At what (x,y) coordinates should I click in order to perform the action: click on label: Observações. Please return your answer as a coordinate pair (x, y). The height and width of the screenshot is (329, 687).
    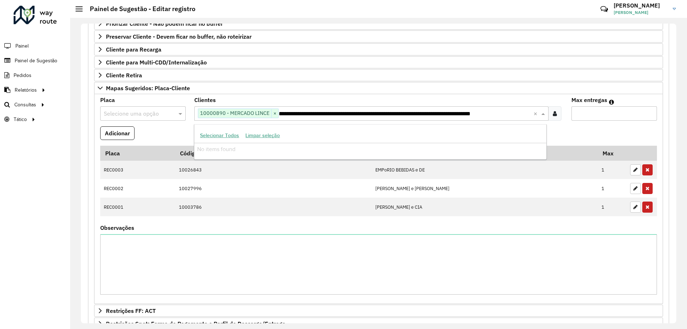
    Looking at the image, I should click on (117, 228).